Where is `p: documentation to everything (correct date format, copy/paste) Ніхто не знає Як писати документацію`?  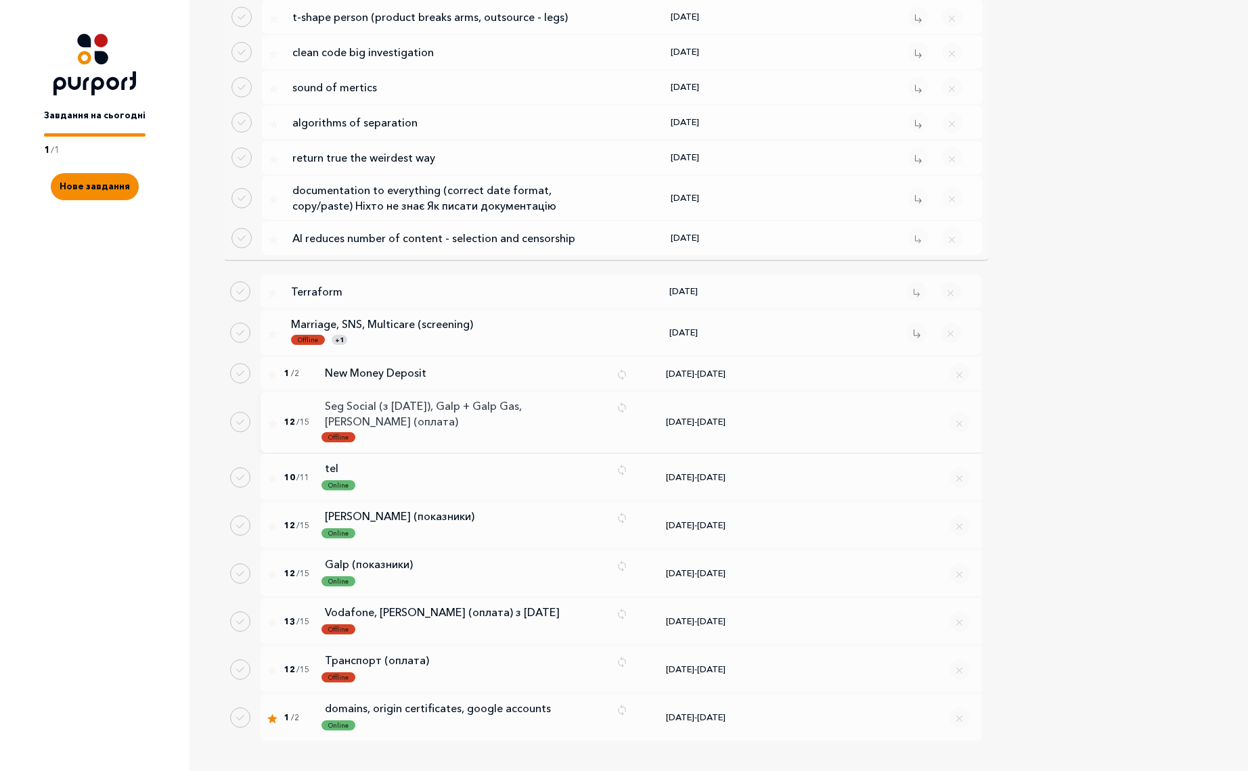 p: documentation to everything (correct date format, copy/paste) Ніхто не знає Як писати документацію is located at coordinates (445, 198).